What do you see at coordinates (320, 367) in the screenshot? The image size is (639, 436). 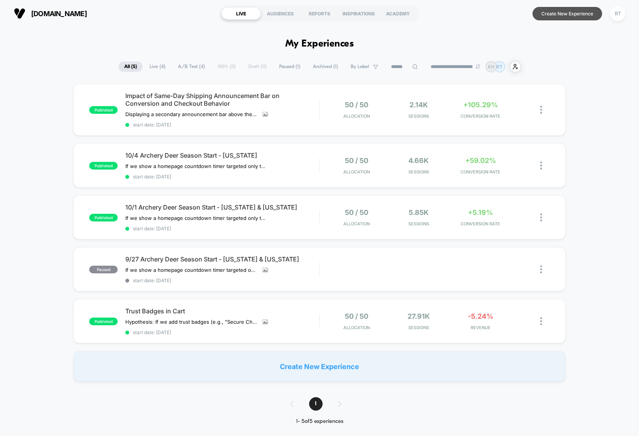 I see `div: Create New Experience` at bounding box center [320, 367].